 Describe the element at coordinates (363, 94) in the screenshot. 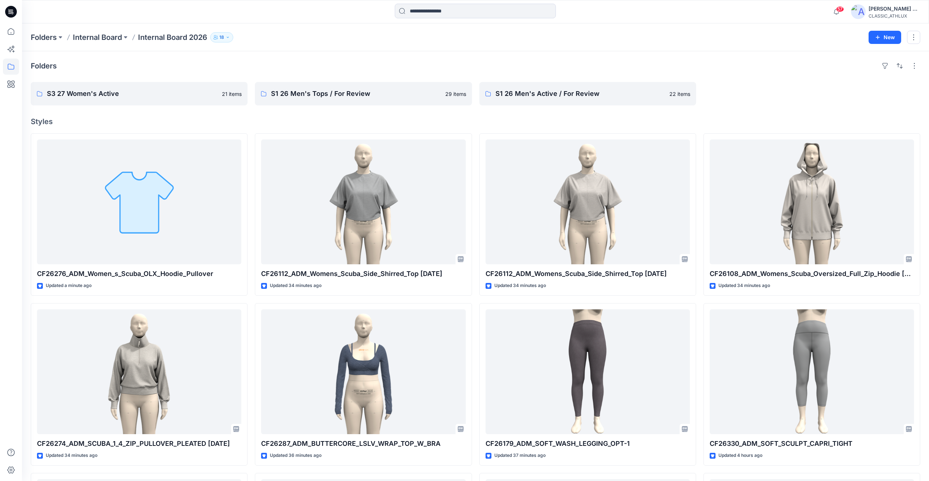

I see `a: S1 26 Men's Tops / For Review29 items` at that location.